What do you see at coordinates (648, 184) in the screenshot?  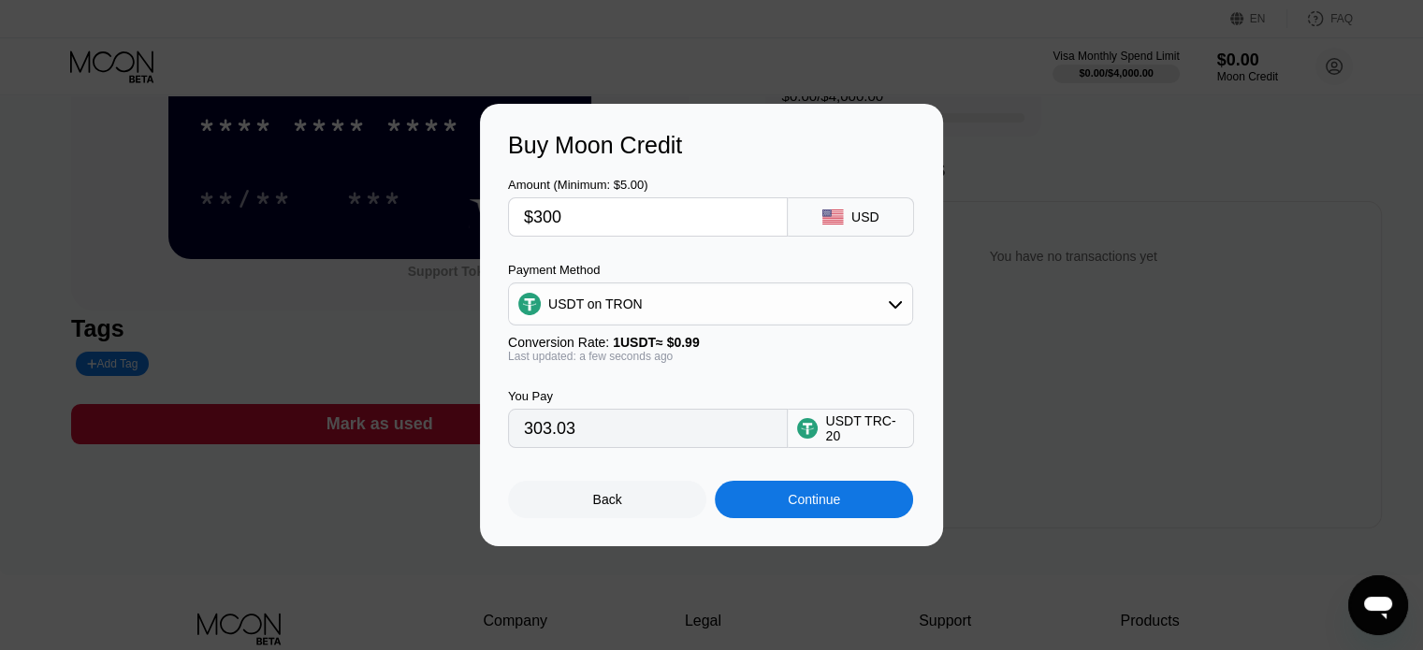 I see `div: Amount (Minimum: $5.00)` at bounding box center [648, 184].